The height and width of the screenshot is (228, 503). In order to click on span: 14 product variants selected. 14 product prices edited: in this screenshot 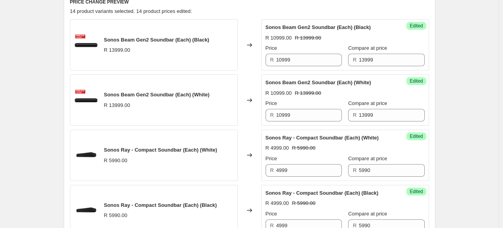, I will do `click(131, 11)`.